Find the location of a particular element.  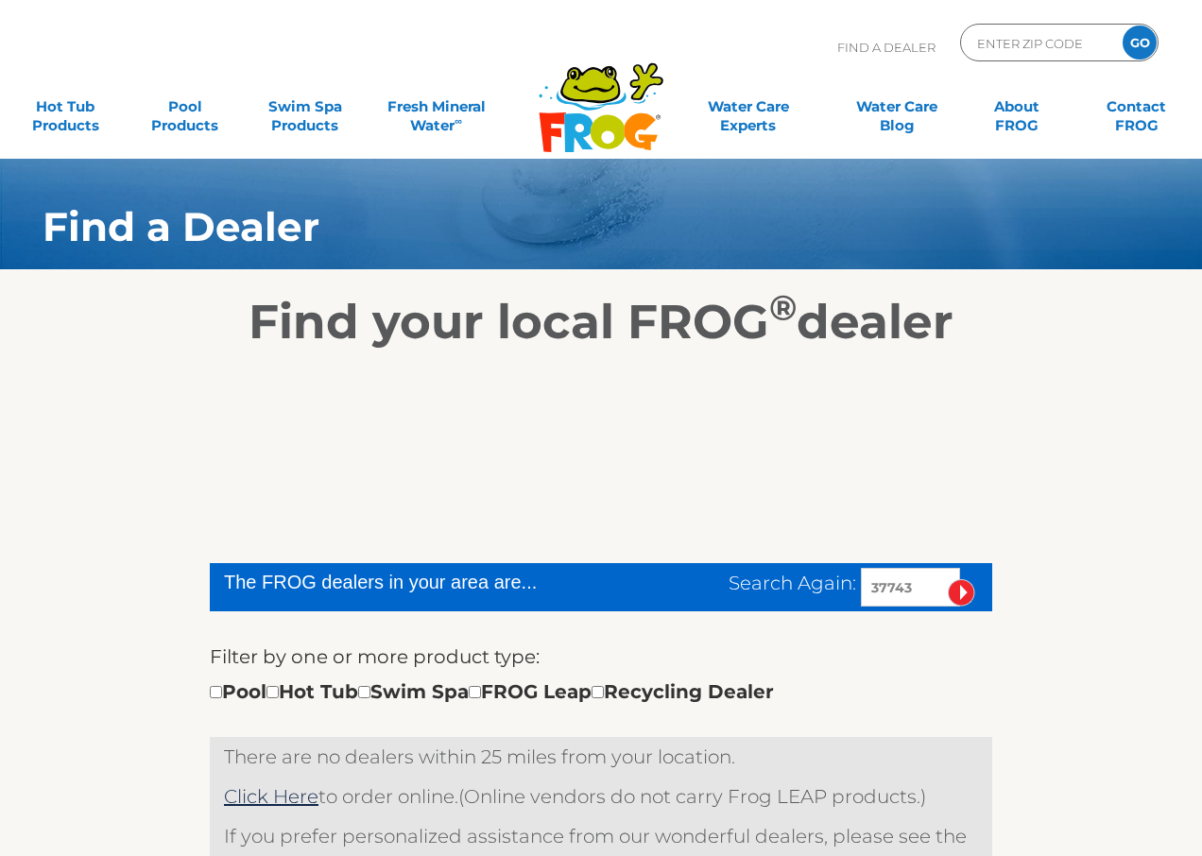

a: Click Here is located at coordinates (271, 797).